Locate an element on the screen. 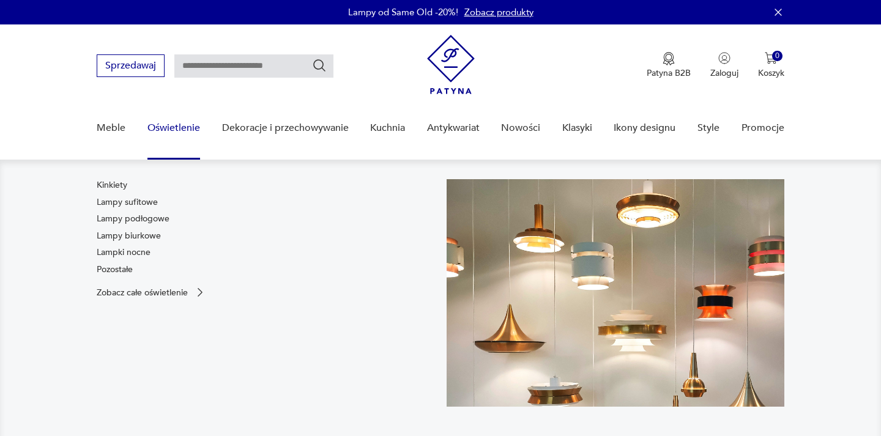 The image size is (881, 436). a: Kuchnia is located at coordinates (387, 128).